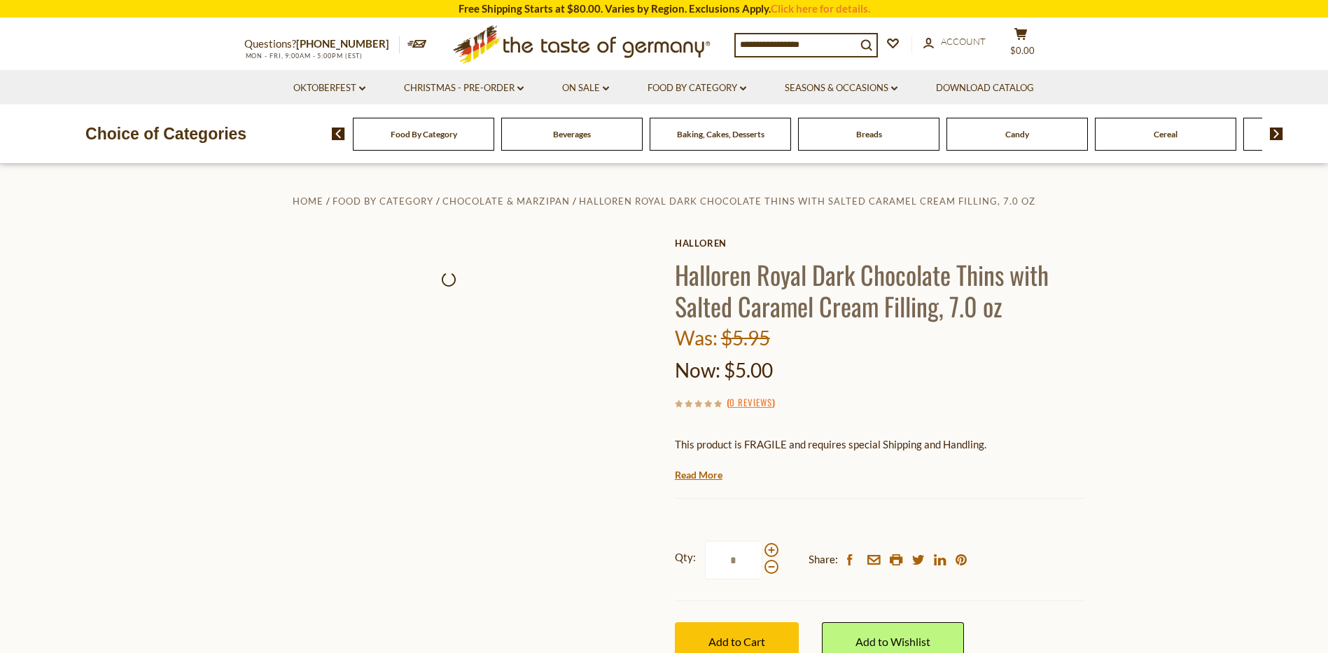 The height and width of the screenshot is (653, 1328). What do you see at coordinates (807, 201) in the screenshot?
I see `a: Halloren Royal Dark Chocolate Thins with Salted Caramel Cream Filling, 7.0 oz` at bounding box center [807, 201].